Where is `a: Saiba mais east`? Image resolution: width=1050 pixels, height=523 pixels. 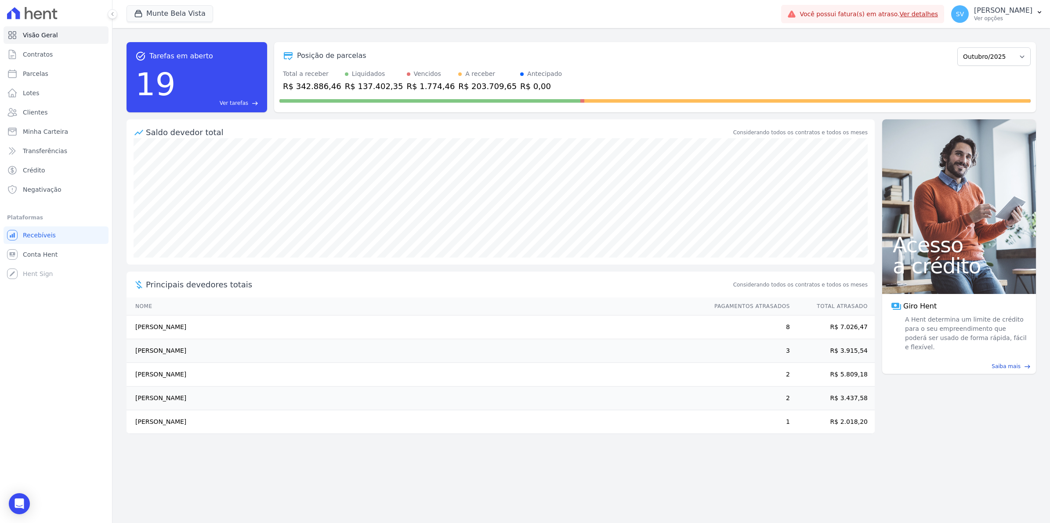
a: Saiba mais east is located at coordinates (959, 367).